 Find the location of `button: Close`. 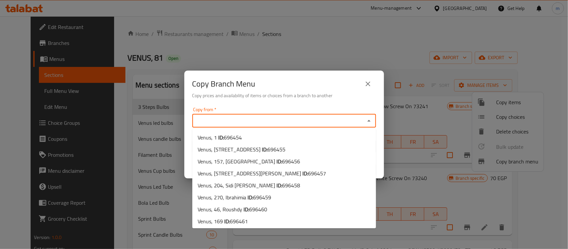

button: Close is located at coordinates (369, 121).